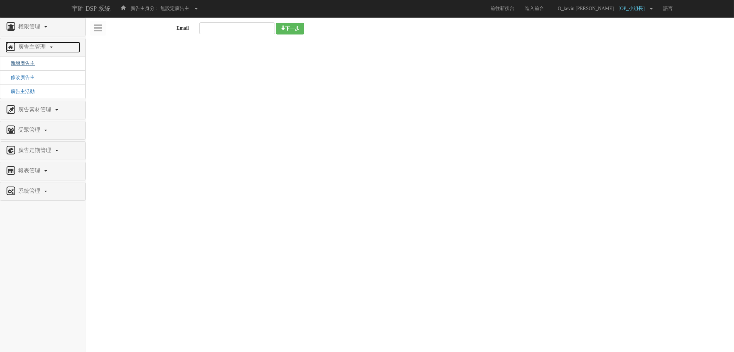  What do you see at coordinates (30, 26) in the screenshot?
I see `span: 權限管理` at bounding box center [30, 26].